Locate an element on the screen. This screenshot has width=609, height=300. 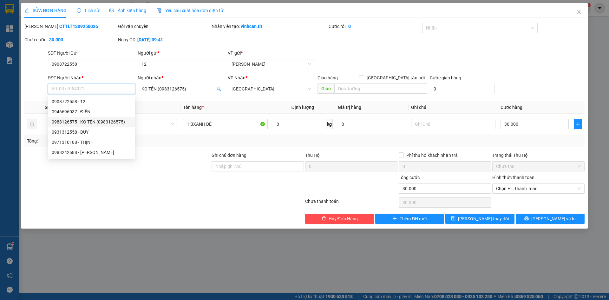
b: CTTLT1209250026 is located at coordinates (79, 26).